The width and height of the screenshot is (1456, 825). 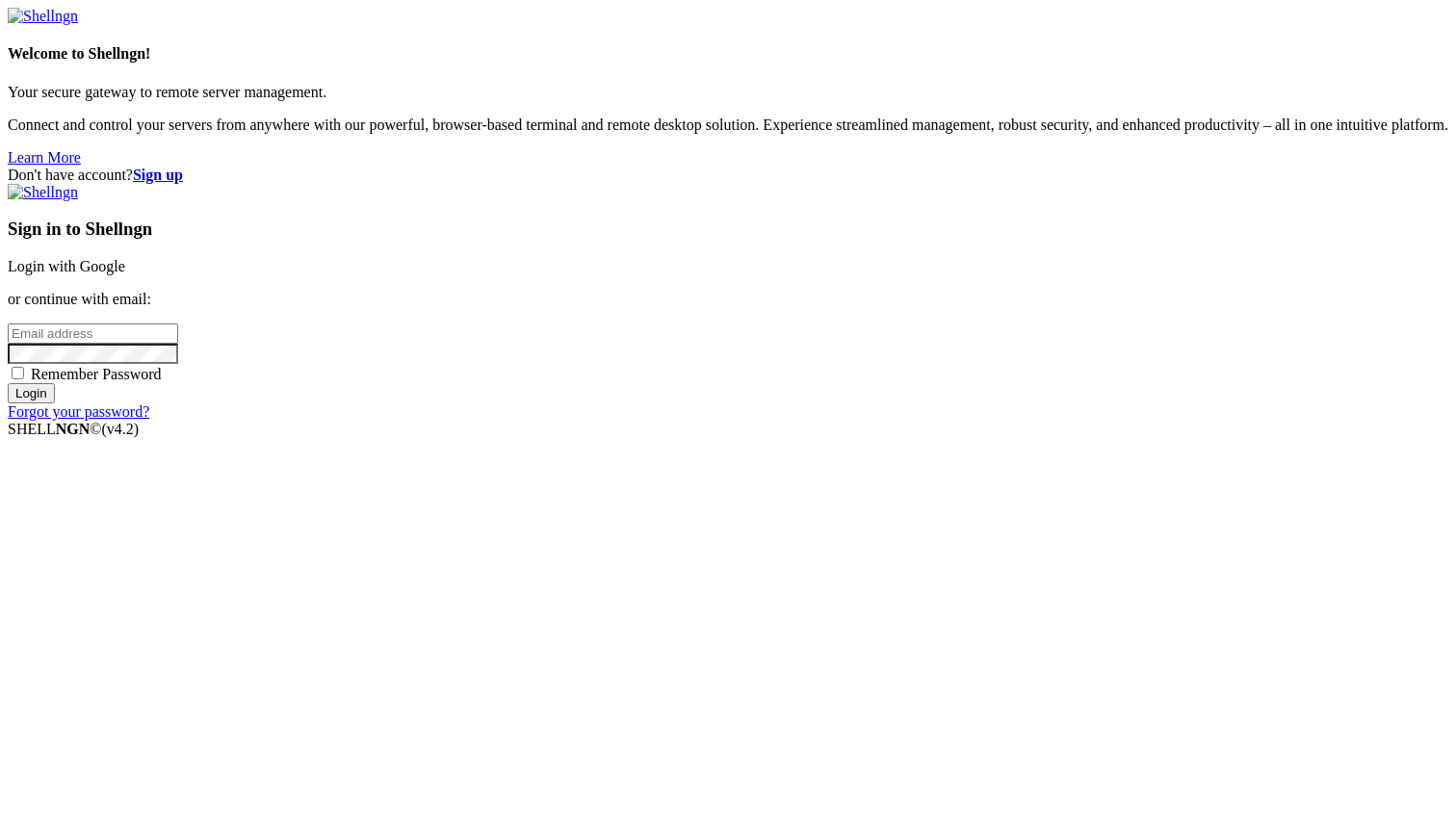 I want to click on div: Don't have account?, so click(x=728, y=176).